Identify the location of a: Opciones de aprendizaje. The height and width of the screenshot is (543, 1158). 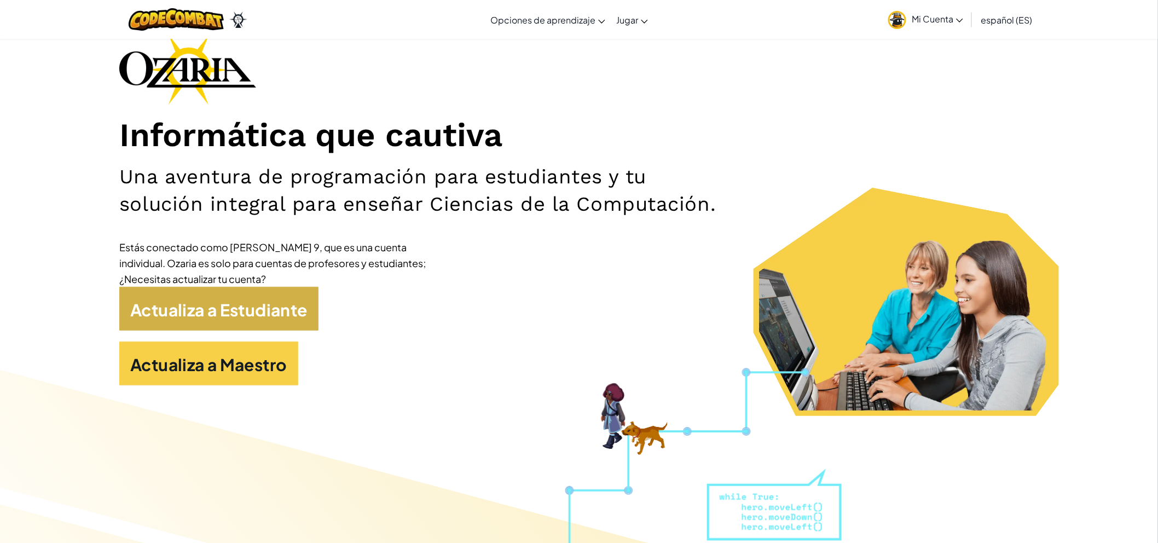
(548, 20).